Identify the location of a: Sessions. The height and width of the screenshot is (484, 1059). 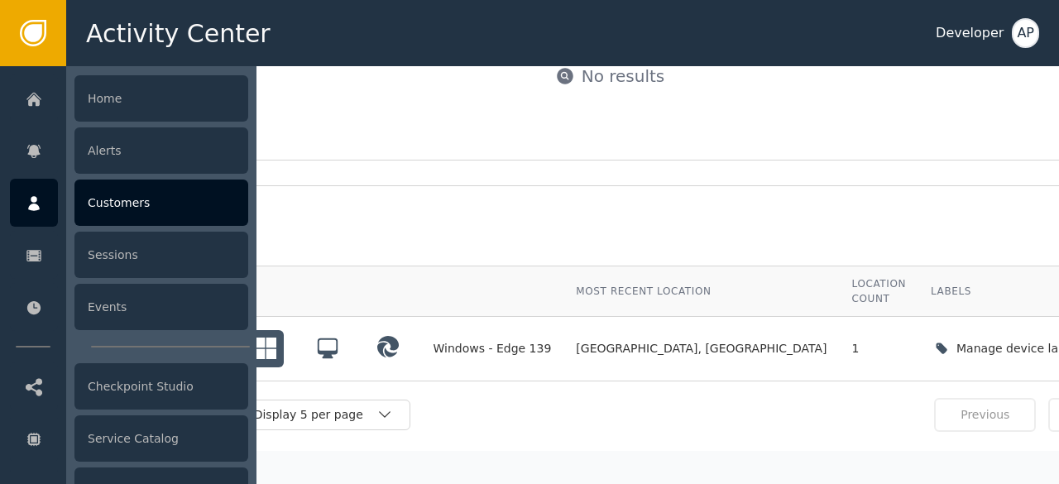
(129, 255).